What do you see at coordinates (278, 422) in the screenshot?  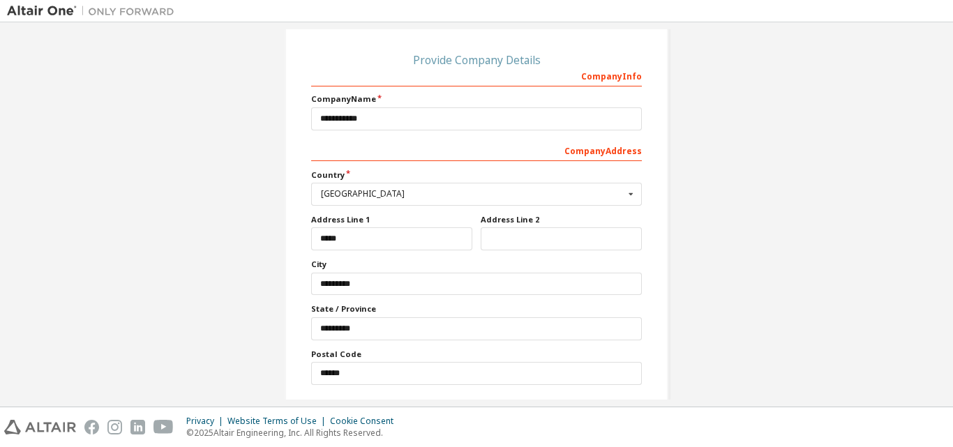 I see `div: Website Terms of Use` at bounding box center [278, 422].